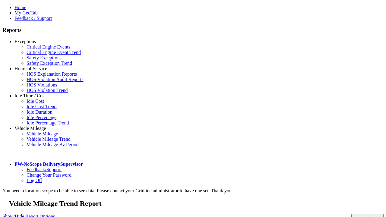 Image resolution: width=386 pixels, height=217 pixels. I want to click on h2: Vehicle Mileage Trend Report, so click(196, 203).